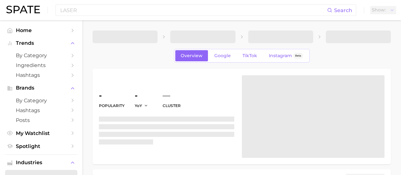 Image resolution: width=401 pixels, height=175 pixels. What do you see at coordinates (222, 55) in the screenshot?
I see `a: Google` at bounding box center [222, 55].